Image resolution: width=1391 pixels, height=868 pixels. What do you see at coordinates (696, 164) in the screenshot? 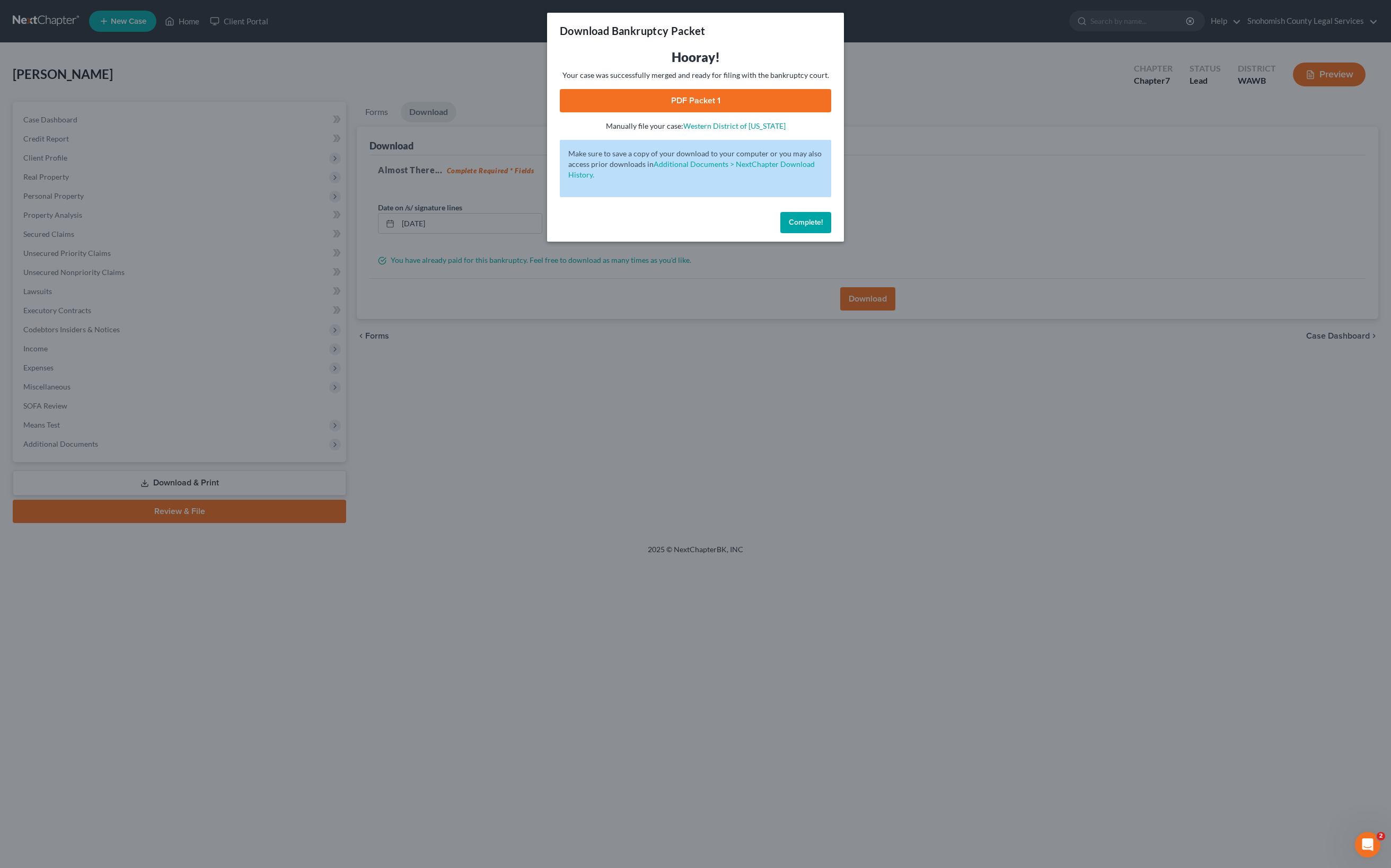
I see `p: Make sure to save a copy of your download to your computer or you may also access prior downloads in` at bounding box center [696, 164].